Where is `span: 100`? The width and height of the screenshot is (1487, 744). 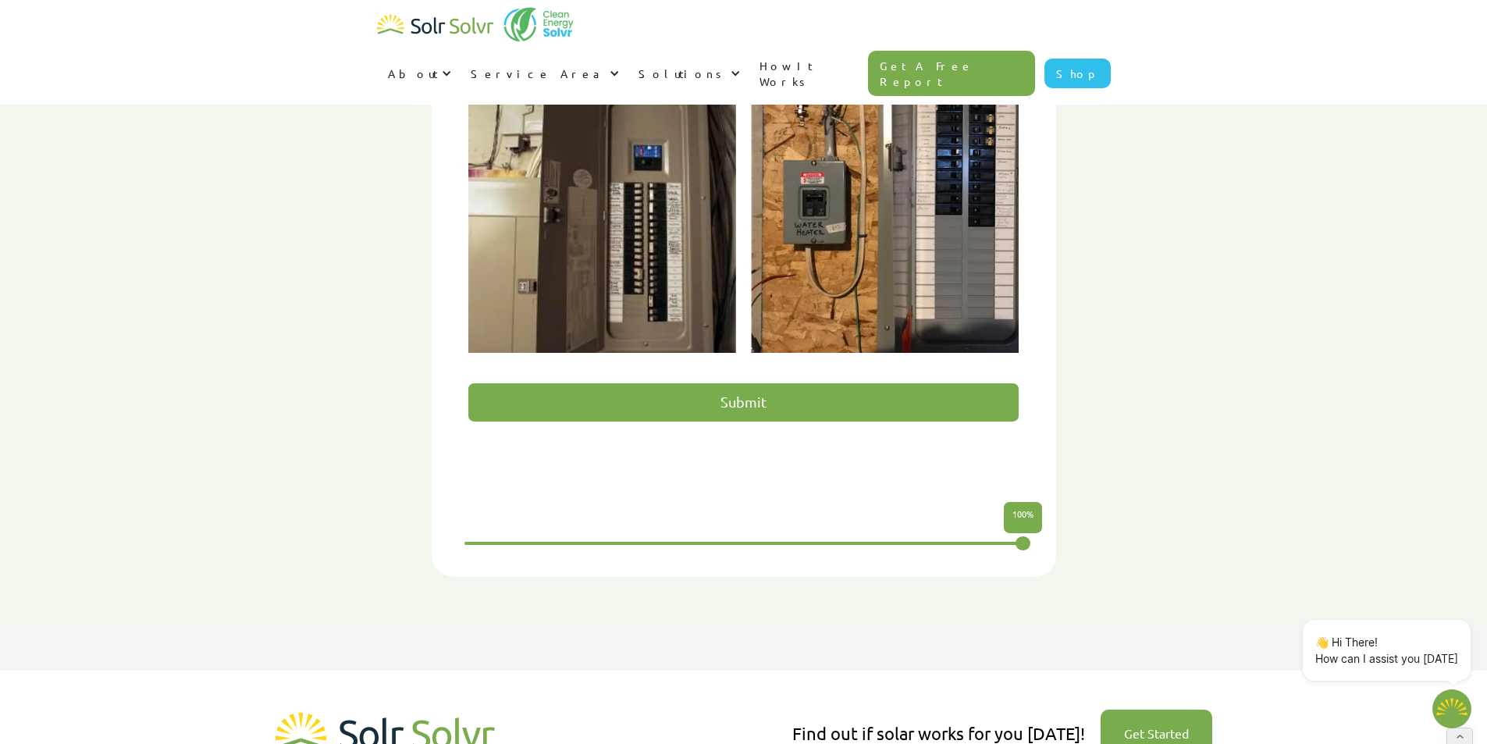
span: 100 is located at coordinates (1020, 514).